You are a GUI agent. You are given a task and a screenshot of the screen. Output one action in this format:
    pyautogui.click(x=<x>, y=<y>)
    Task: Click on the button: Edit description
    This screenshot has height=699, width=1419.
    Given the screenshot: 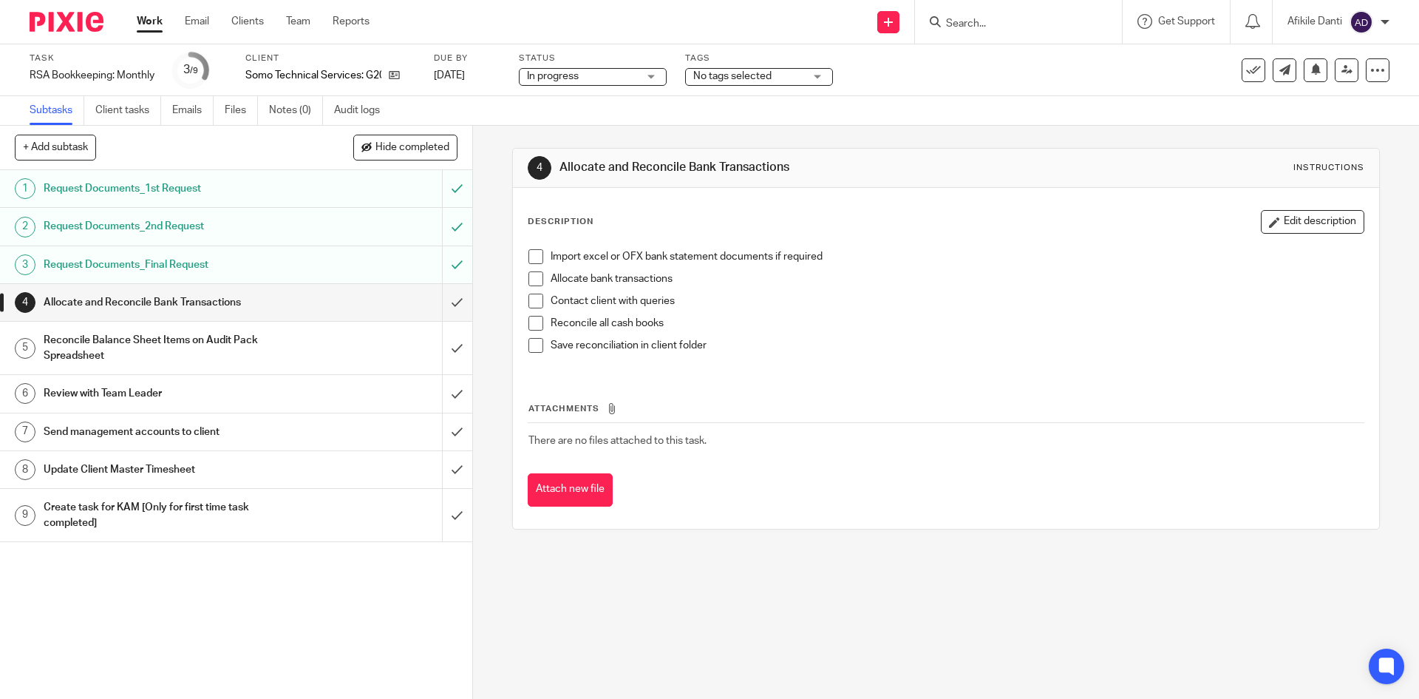 What is the action you would take?
    pyautogui.click(x=1313, y=222)
    